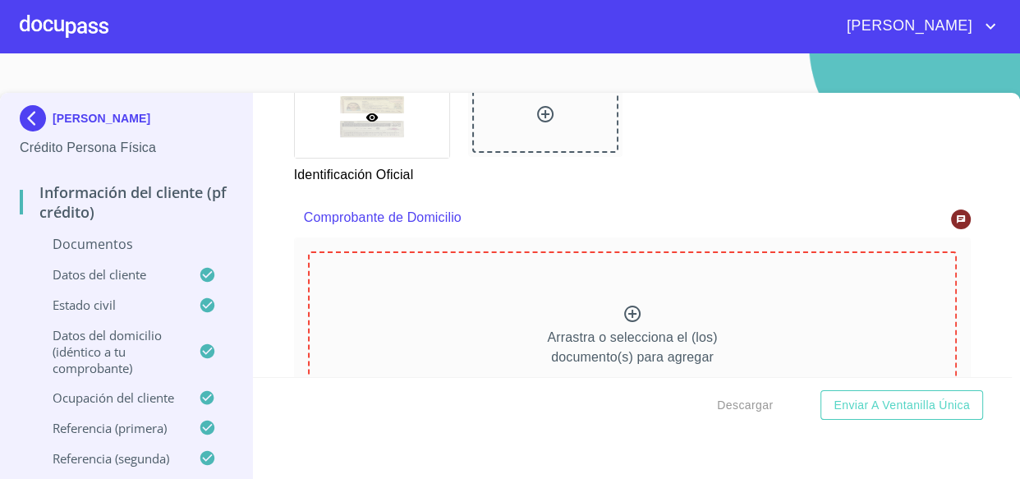 The image size is (1020, 479). What do you see at coordinates (902, 405) in the screenshot?
I see `button: Enviar a Ventanilla única` at bounding box center [902, 405].